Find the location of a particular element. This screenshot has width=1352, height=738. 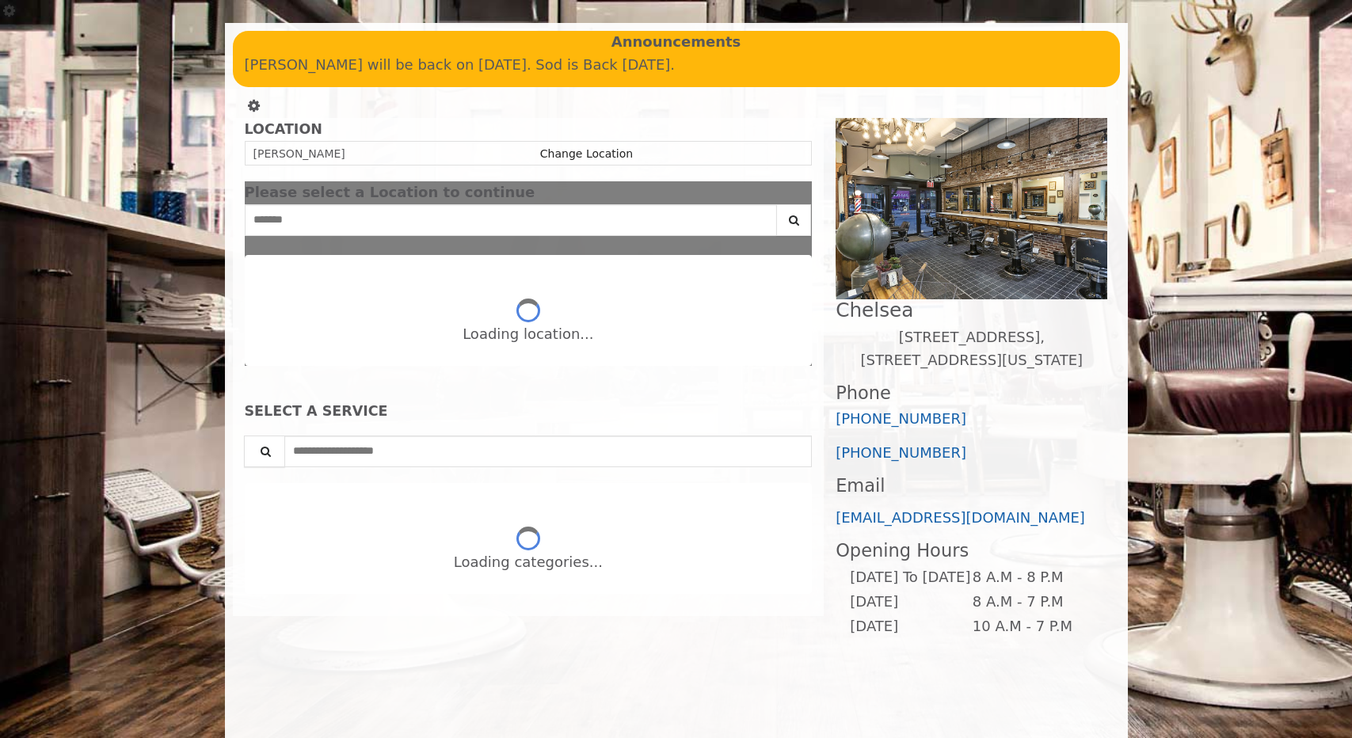

td: 10 A.M - 7 P.M is located at coordinates (1033, 627).